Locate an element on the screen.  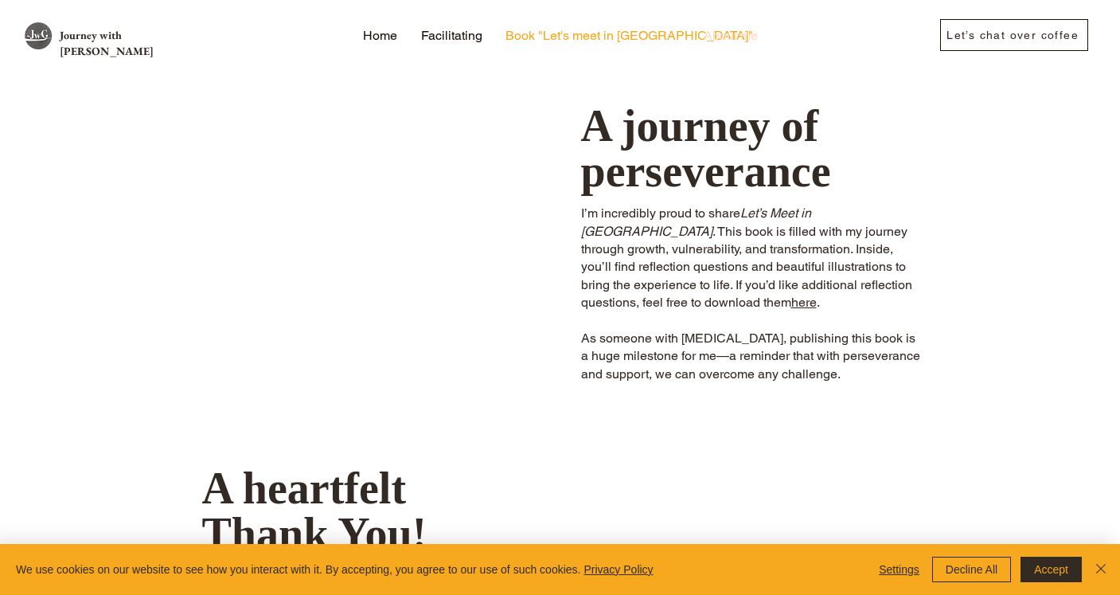
a: Home is located at coordinates (380, 36).